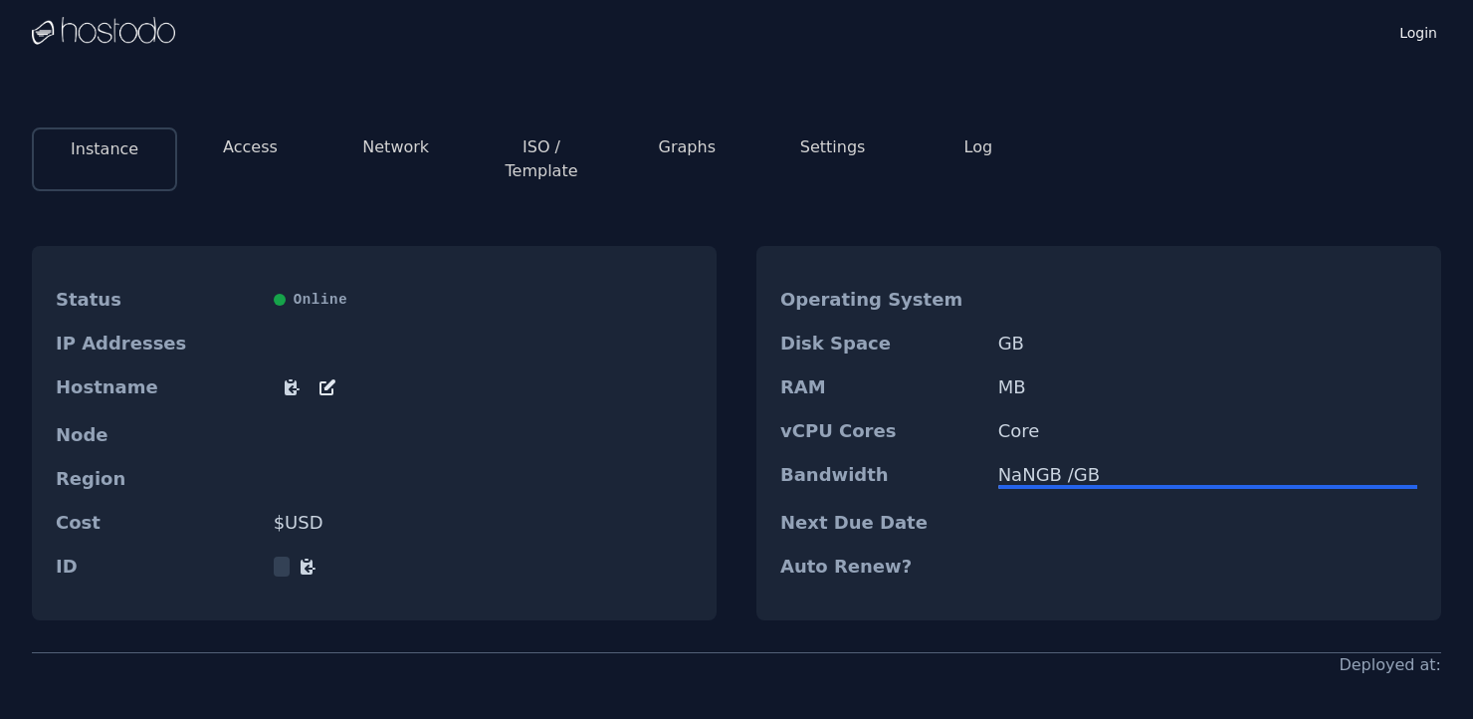 The width and height of the screenshot is (1473, 719). Describe the element at coordinates (156, 300) in the screenshot. I see `dt: Status` at that location.